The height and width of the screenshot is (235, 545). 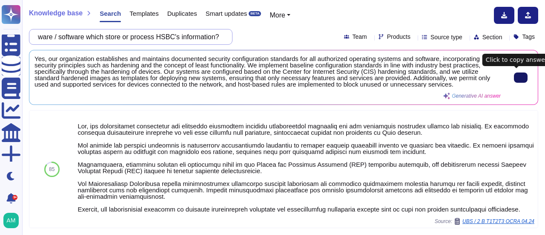 I want to click on img: user, so click(x=11, y=220).